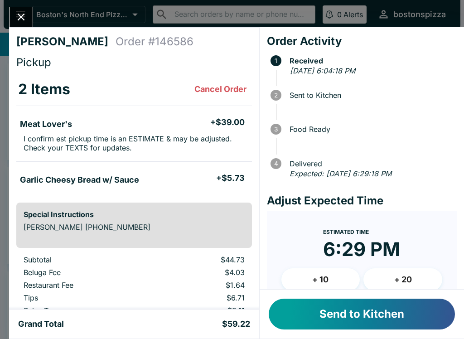 The height and width of the screenshot is (339, 464). I want to click on button: Cancel Order, so click(220, 89).